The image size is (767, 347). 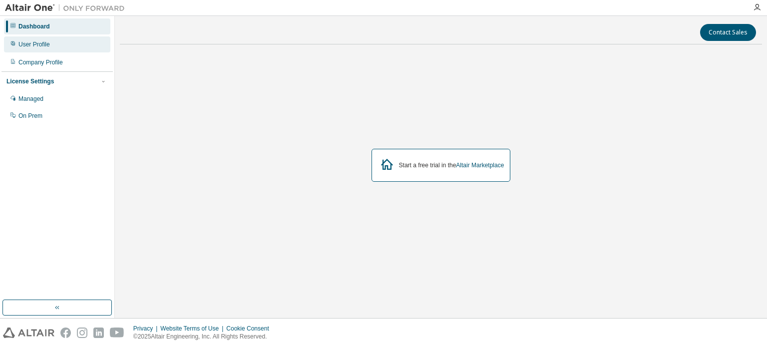 What do you see at coordinates (193, 329) in the screenshot?
I see `div: Website Terms of Use` at bounding box center [193, 329].